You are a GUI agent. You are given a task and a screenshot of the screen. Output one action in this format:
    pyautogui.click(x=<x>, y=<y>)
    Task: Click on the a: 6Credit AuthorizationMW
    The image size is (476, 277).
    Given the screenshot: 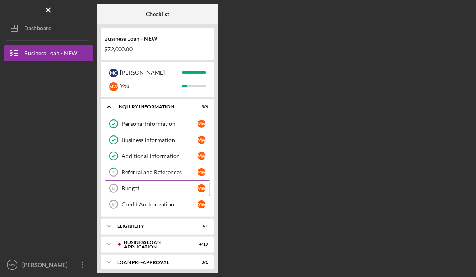 What is the action you would take?
    pyautogui.click(x=157, y=205)
    